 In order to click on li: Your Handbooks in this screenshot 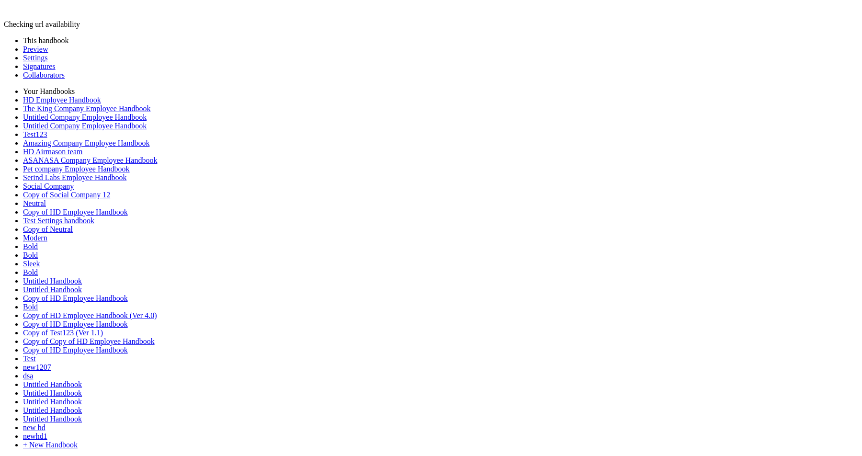, I will do `click(441, 91)`.